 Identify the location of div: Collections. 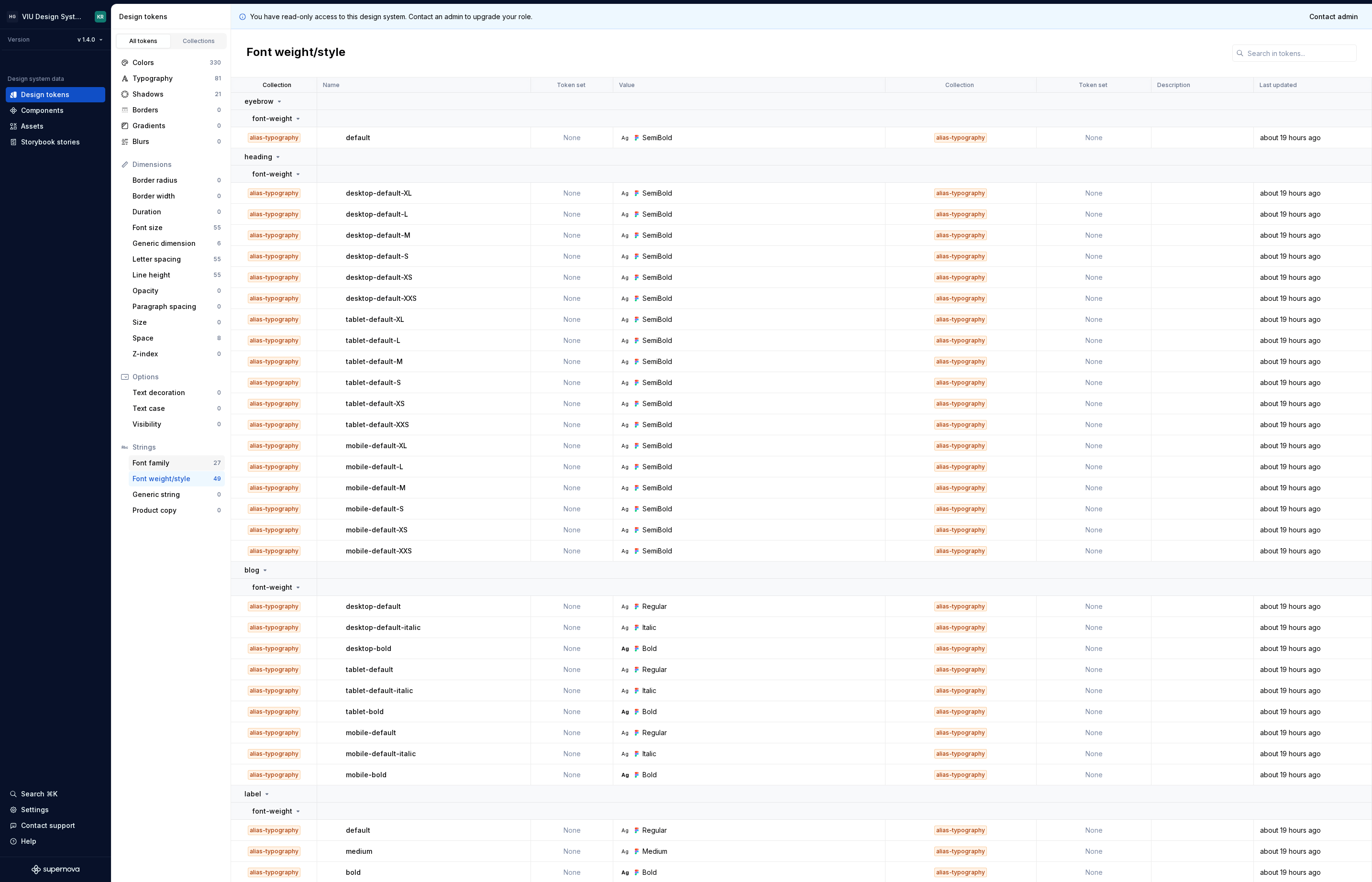
(199, 41).